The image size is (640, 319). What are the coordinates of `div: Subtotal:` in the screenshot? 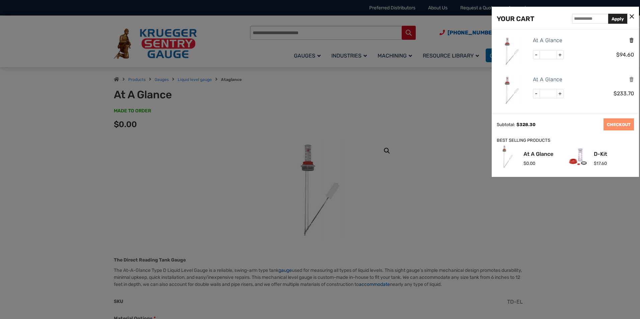 It's located at (506, 125).